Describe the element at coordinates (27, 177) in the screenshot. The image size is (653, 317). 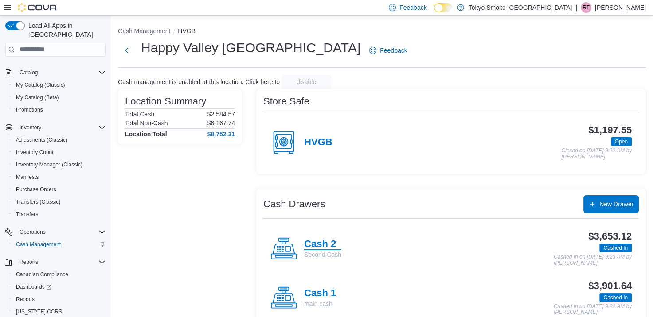
I see `span: Manifests` at that location.